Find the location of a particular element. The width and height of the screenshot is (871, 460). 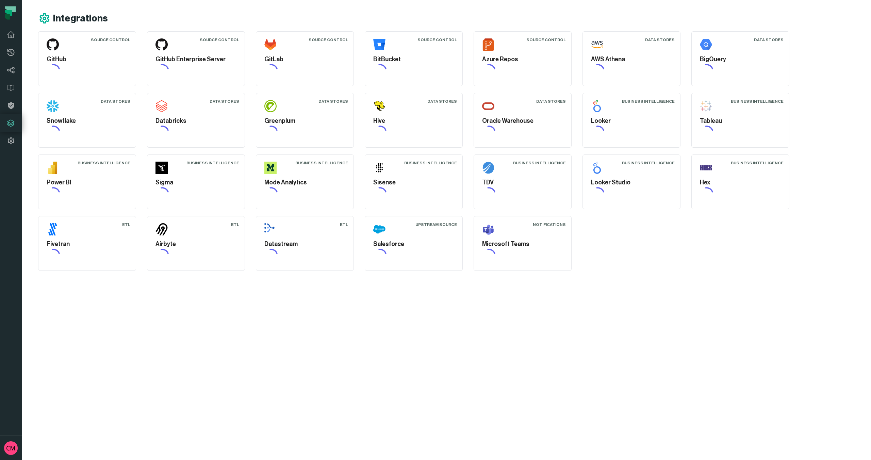

img: Databricks is located at coordinates (162, 106).